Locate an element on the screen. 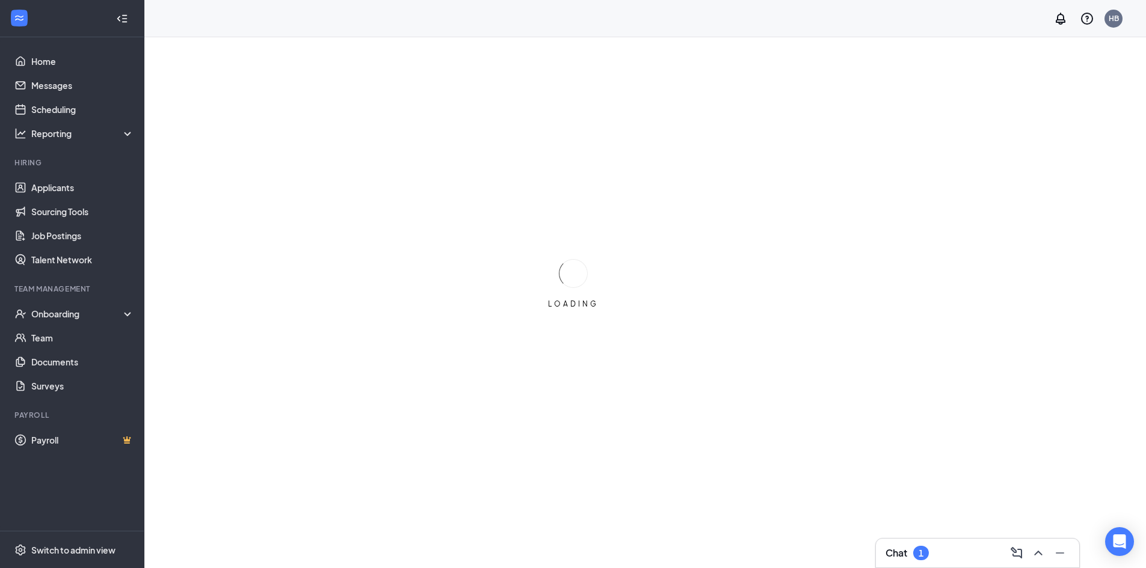 This screenshot has width=1146, height=568. svg: QuestionInfo is located at coordinates (1087, 19).